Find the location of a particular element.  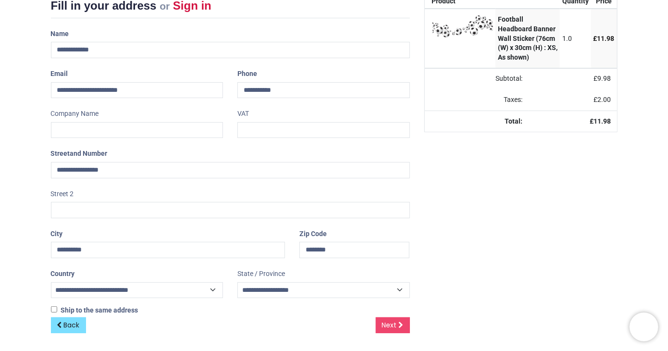

label: Zip Code is located at coordinates (313, 234).